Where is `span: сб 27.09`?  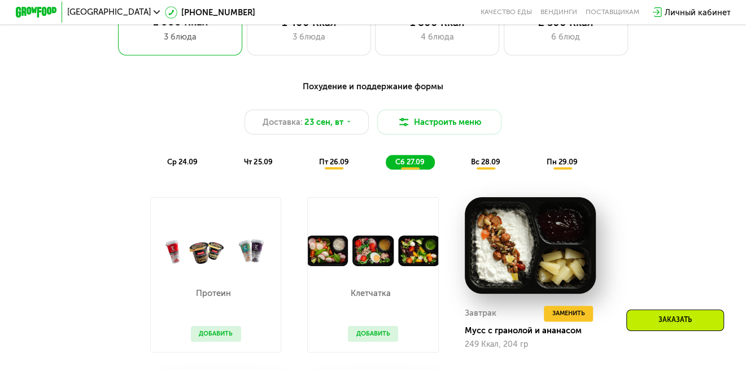 span: сб 27.09 is located at coordinates (410, 161).